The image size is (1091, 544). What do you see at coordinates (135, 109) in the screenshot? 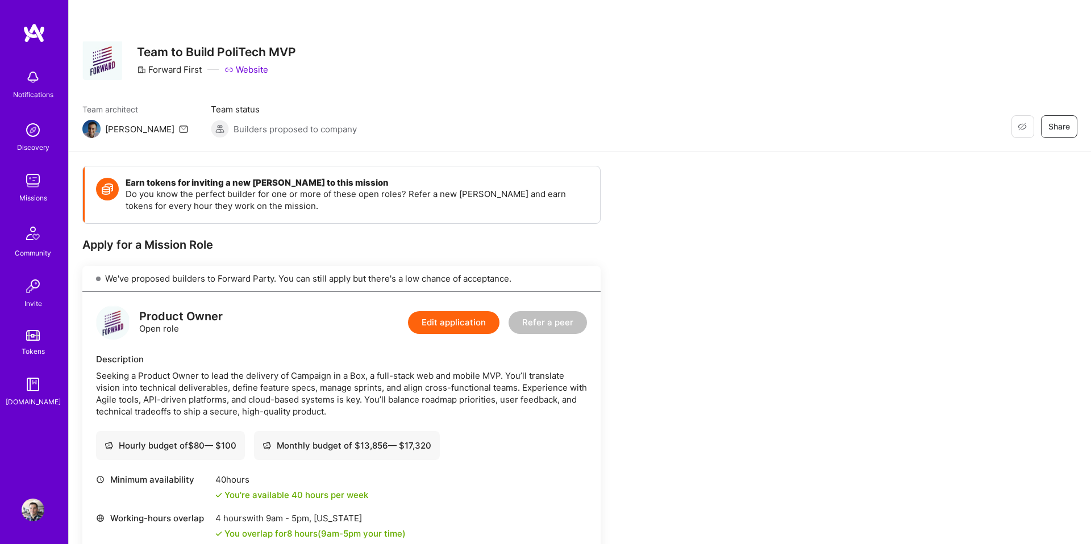
I see `span: Team architect` at bounding box center [135, 109].